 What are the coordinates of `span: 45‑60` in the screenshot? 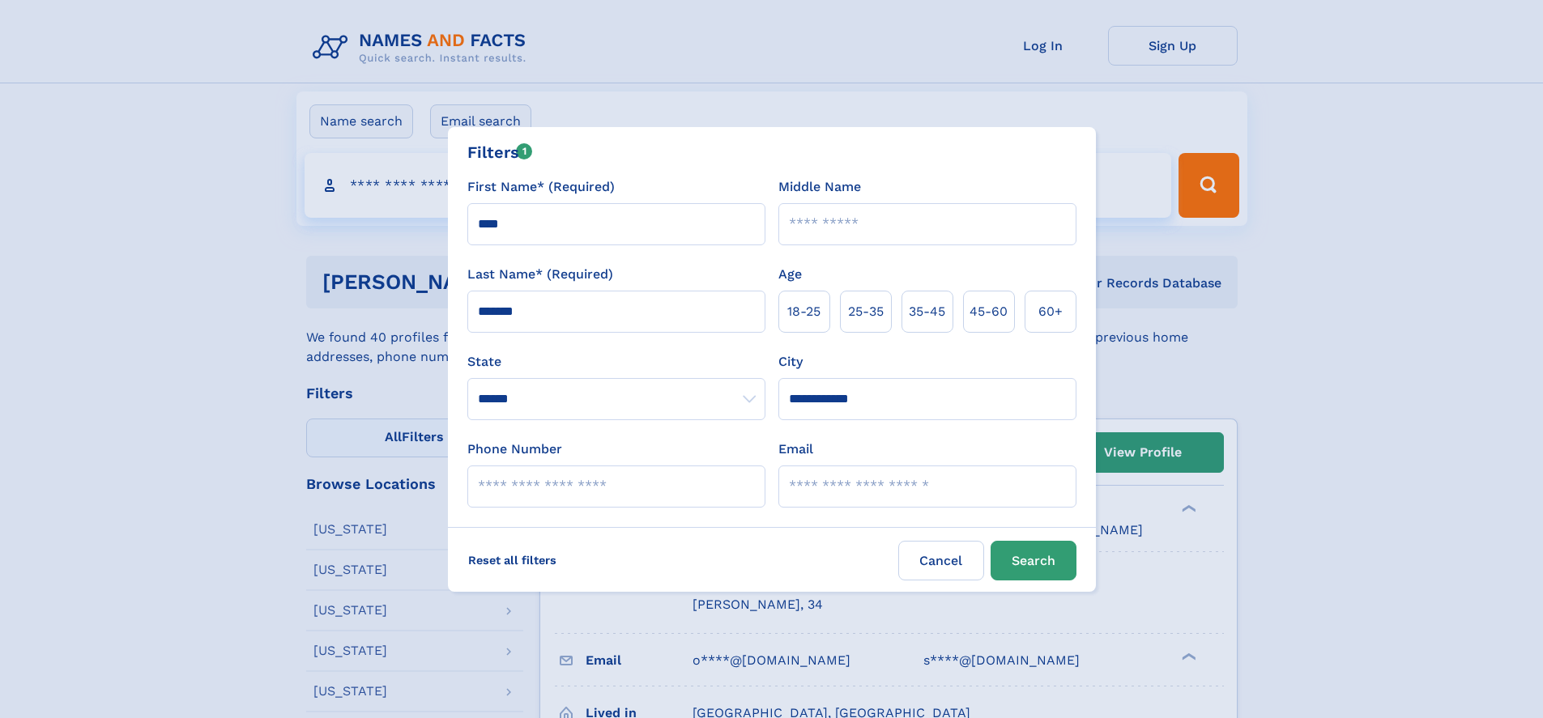 It's located at (988, 312).